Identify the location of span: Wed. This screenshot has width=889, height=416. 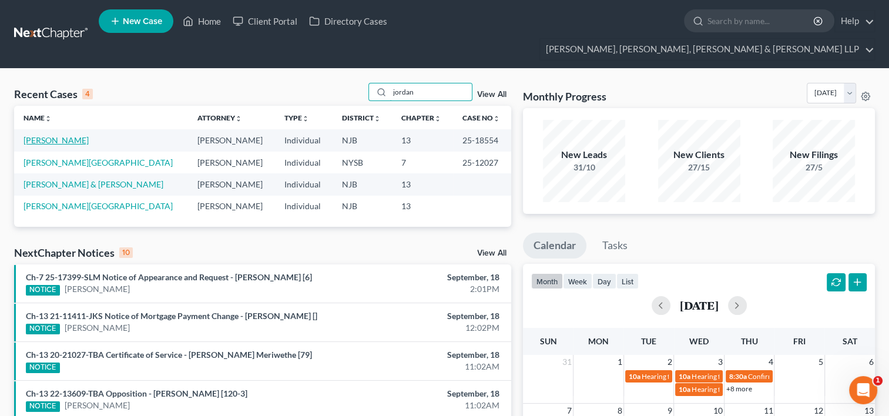
(699, 341).